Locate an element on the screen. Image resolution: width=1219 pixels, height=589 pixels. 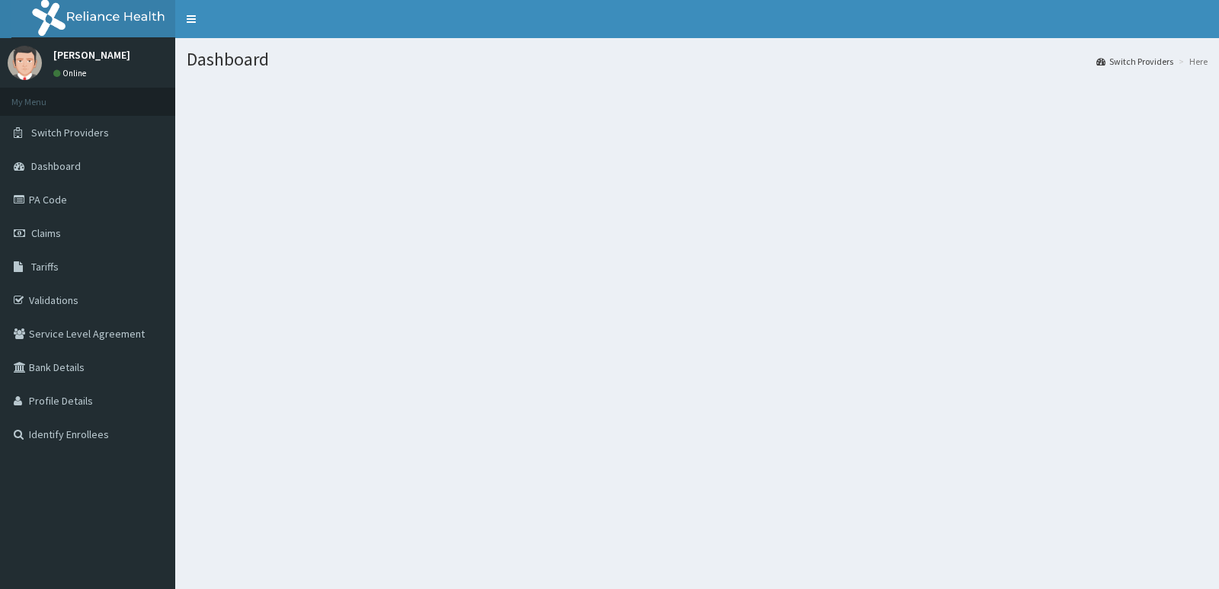
span: Dashboard is located at coordinates (56, 166).